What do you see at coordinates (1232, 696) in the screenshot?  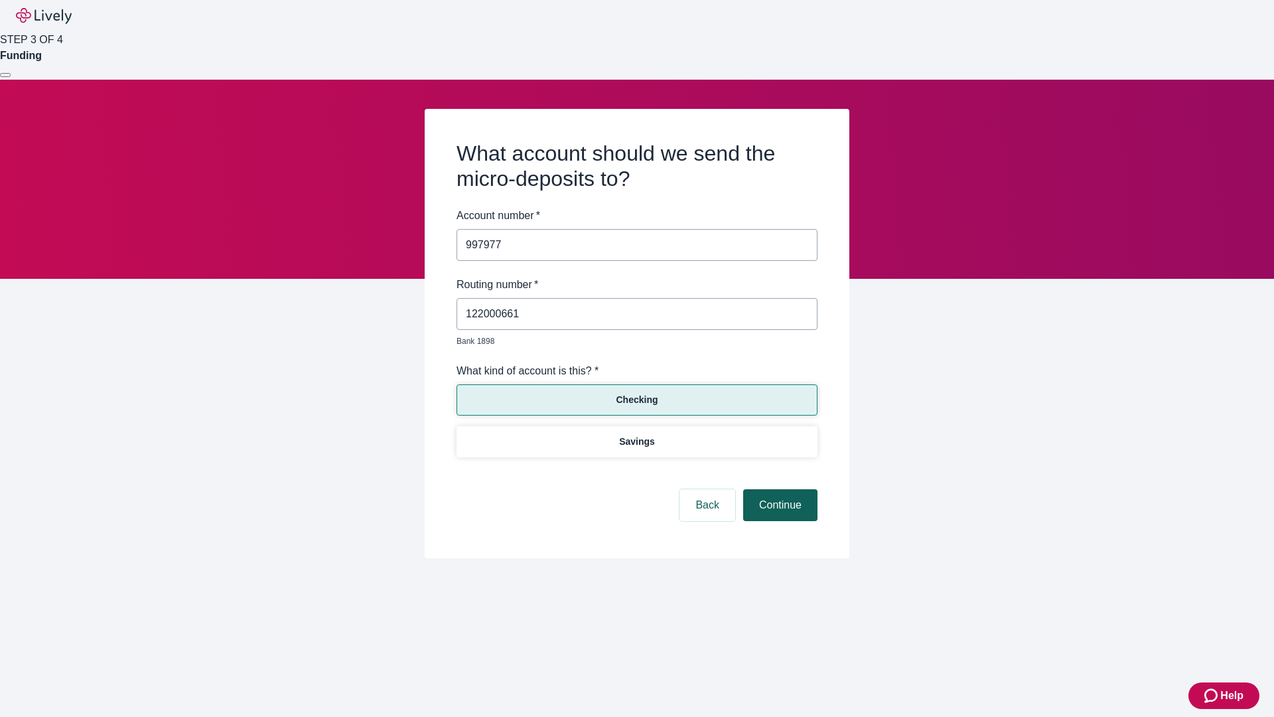 I see `span: Help` at bounding box center [1232, 696].